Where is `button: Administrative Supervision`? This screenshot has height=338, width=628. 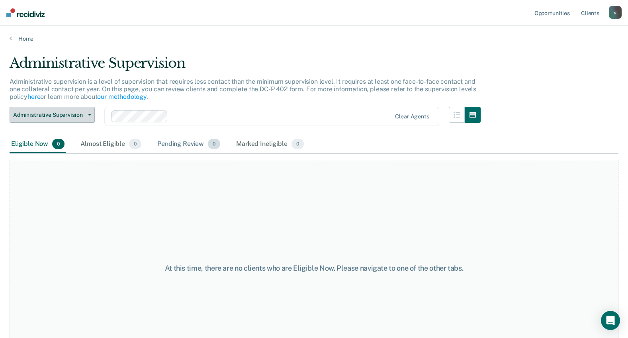 button: Administrative Supervision is located at coordinates (52, 115).